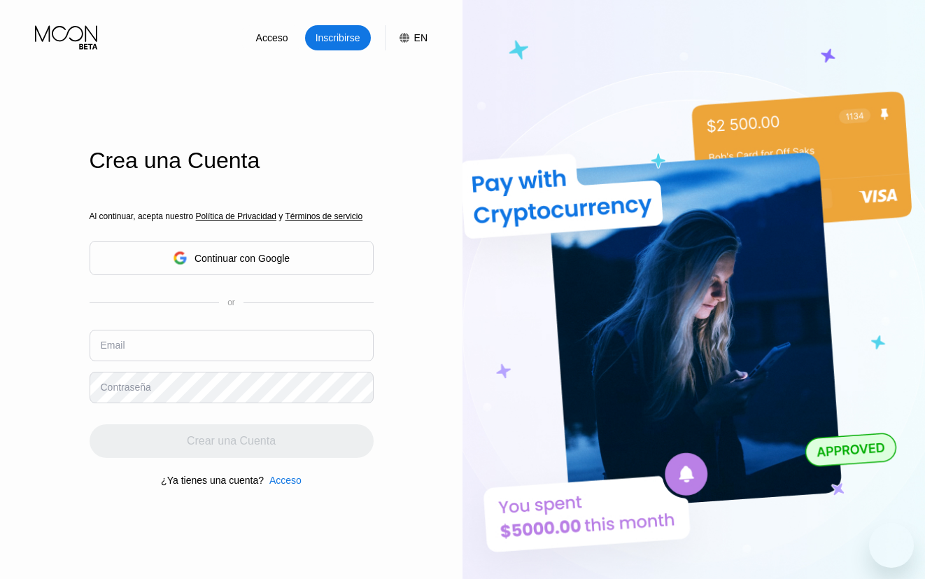 This screenshot has height=579, width=925. What do you see at coordinates (323, 216) in the screenshot?
I see `span: Términos de servicio` at bounding box center [323, 216].